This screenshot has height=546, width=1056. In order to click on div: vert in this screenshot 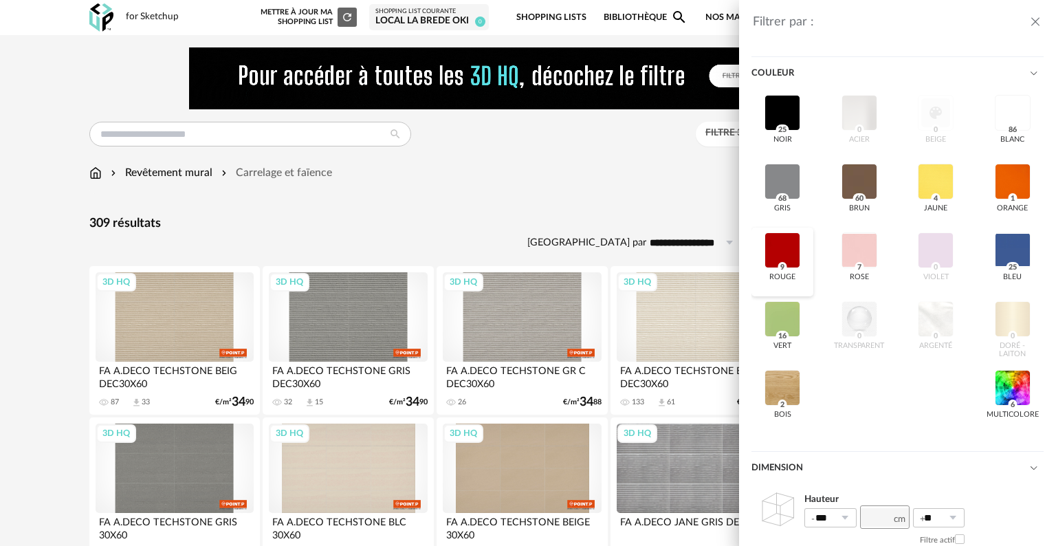, I will do `click(782, 346)`.